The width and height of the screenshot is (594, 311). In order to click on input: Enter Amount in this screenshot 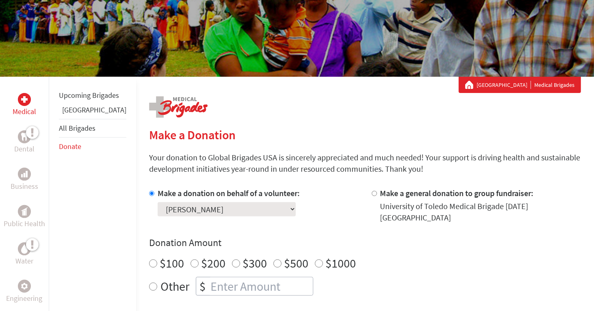, I will do `click(261, 286)`.